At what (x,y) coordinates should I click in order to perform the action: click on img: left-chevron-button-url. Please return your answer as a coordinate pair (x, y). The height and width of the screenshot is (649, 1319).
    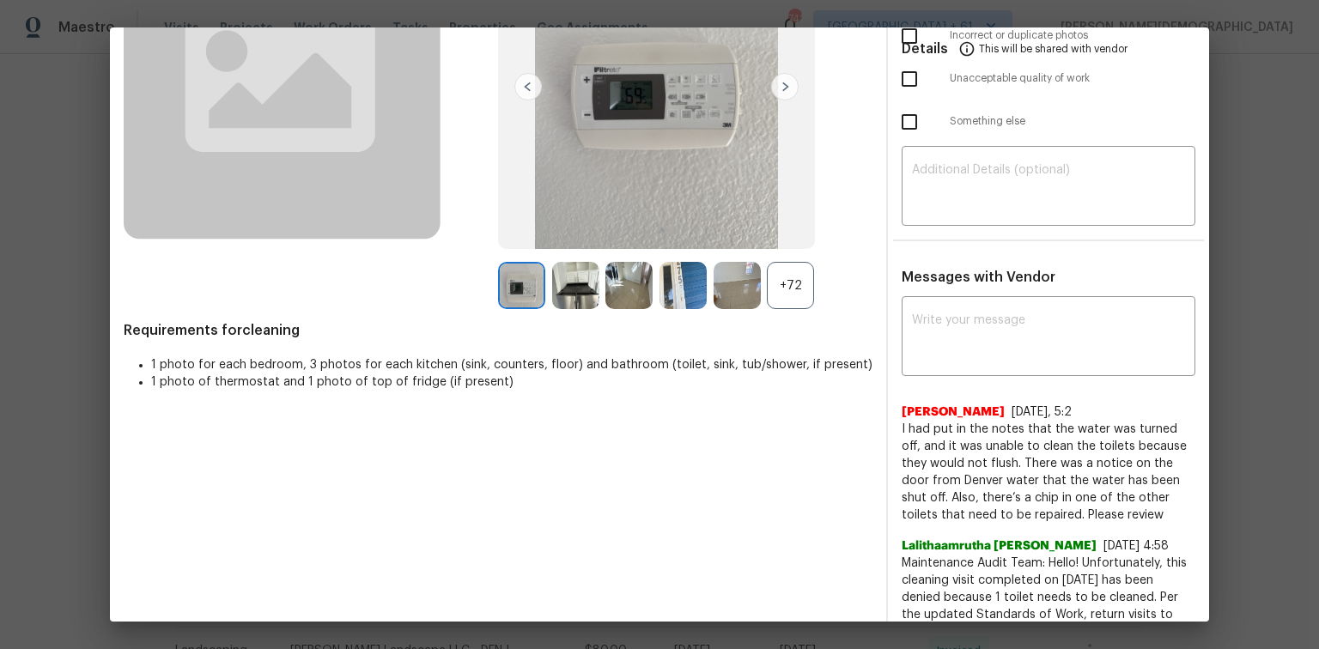
    Looking at the image, I should click on (528, 87).